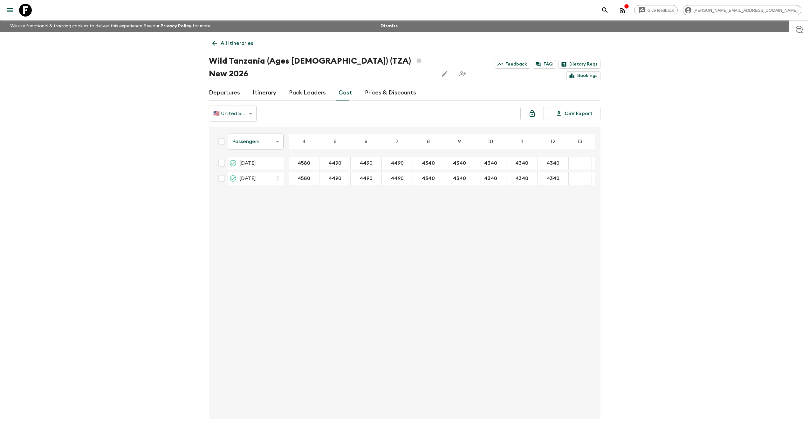 This screenshot has width=809, height=430. What do you see at coordinates (553, 141) in the screenshot?
I see `p: 12` at bounding box center [553, 141].